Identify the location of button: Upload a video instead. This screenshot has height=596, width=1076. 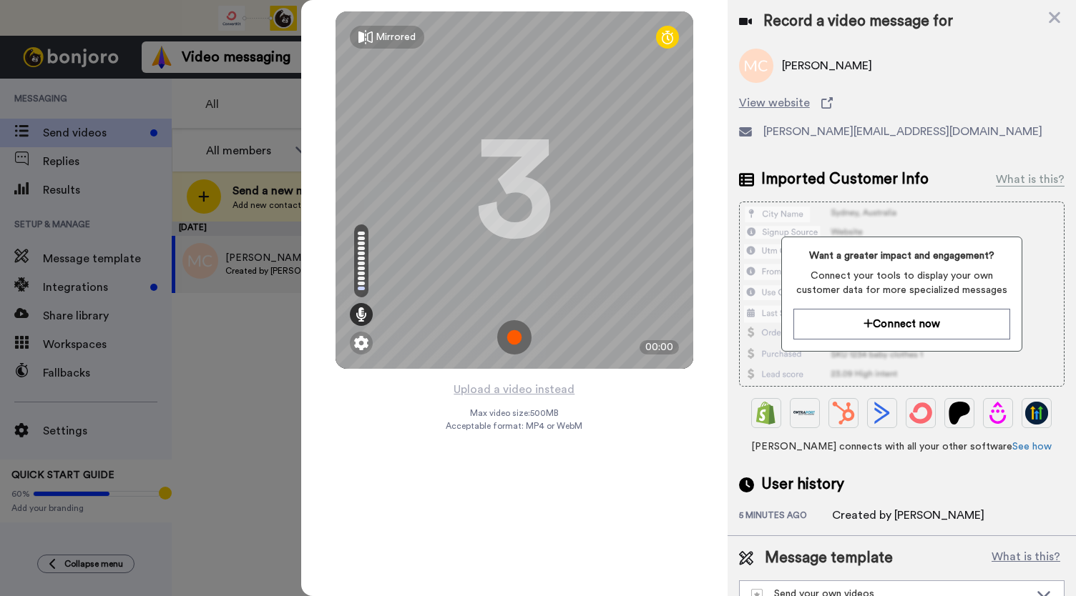
(513, 390).